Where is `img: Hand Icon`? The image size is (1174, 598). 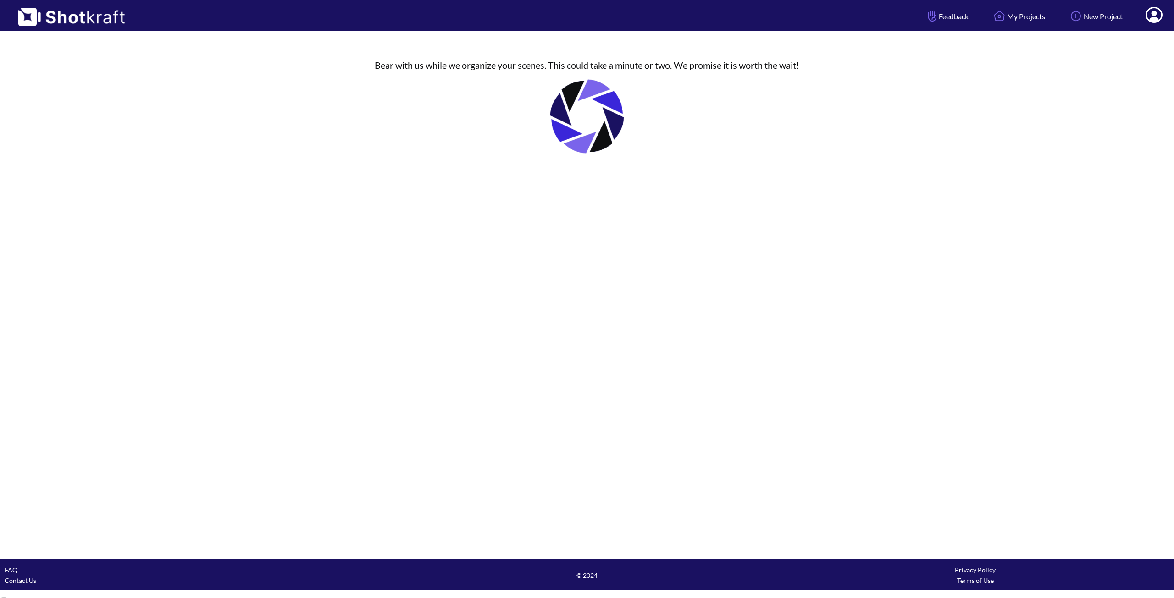
img: Hand Icon is located at coordinates (932, 16).